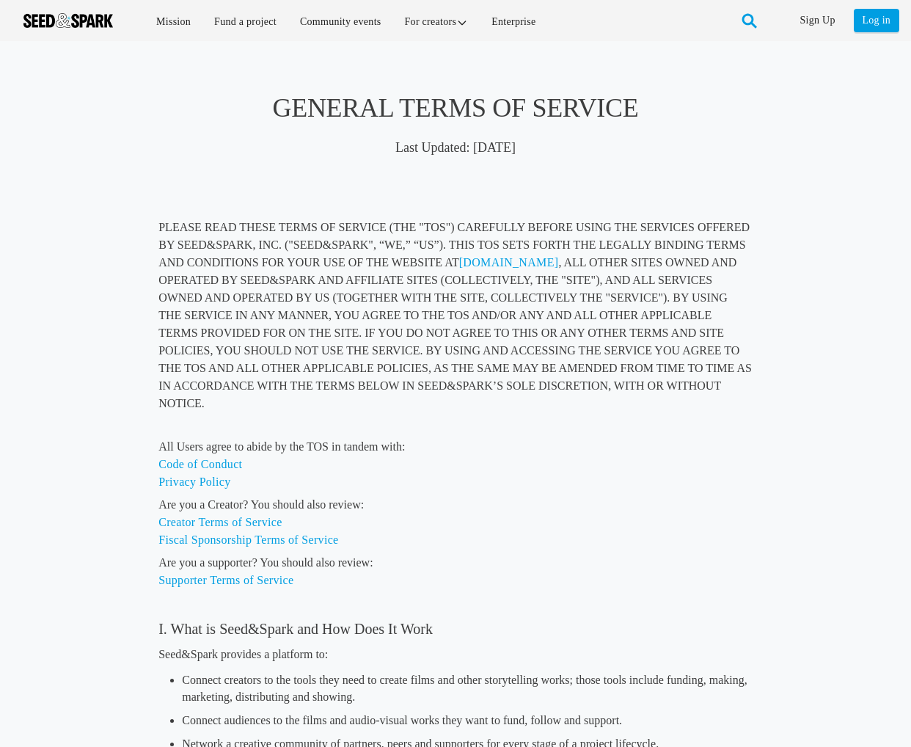 The width and height of the screenshot is (911, 747). I want to click on a: Supporter Terms of Service, so click(226, 580).